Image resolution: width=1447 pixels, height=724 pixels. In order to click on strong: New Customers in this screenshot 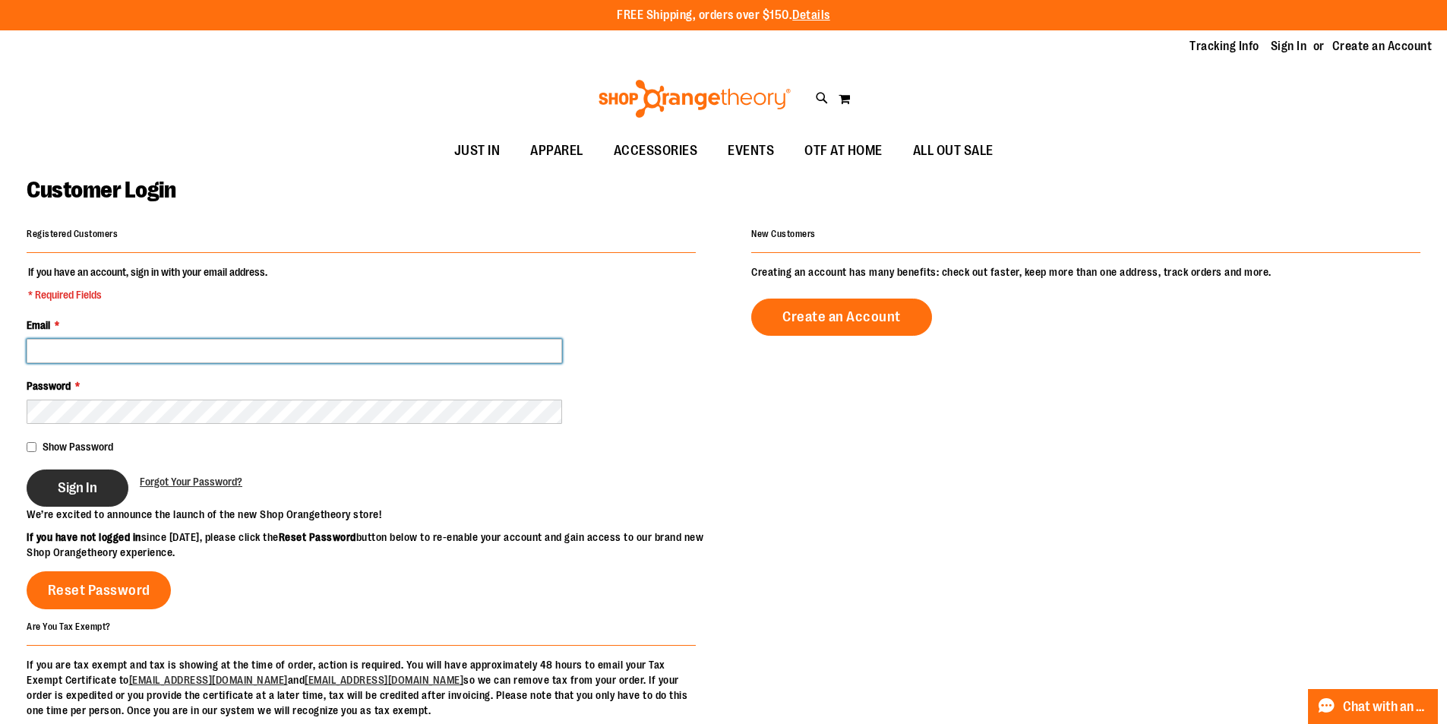, I will do `click(783, 234)`.